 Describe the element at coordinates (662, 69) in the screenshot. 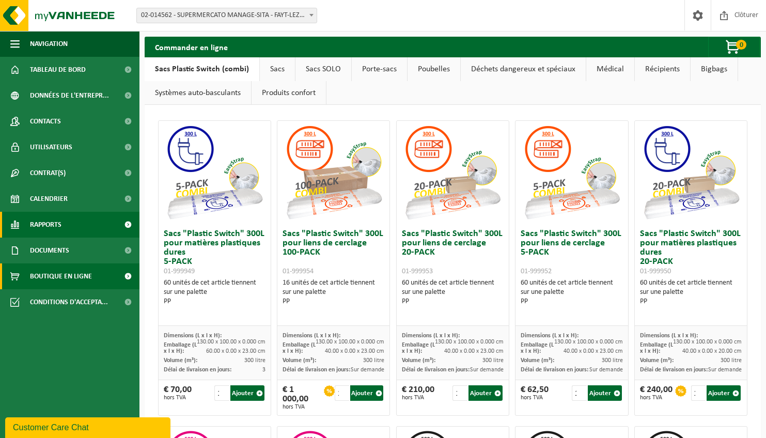

I see `a: Récipients` at that location.